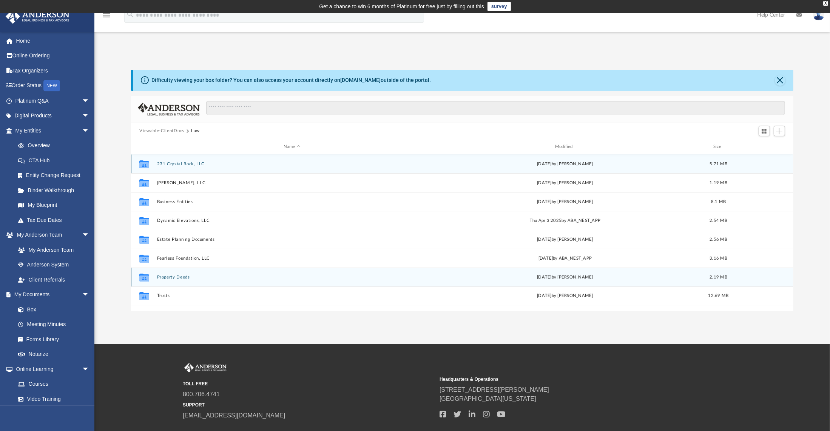 This screenshot has height=431, width=830. Describe the element at coordinates (826, 3) in the screenshot. I see `div: close` at that location.